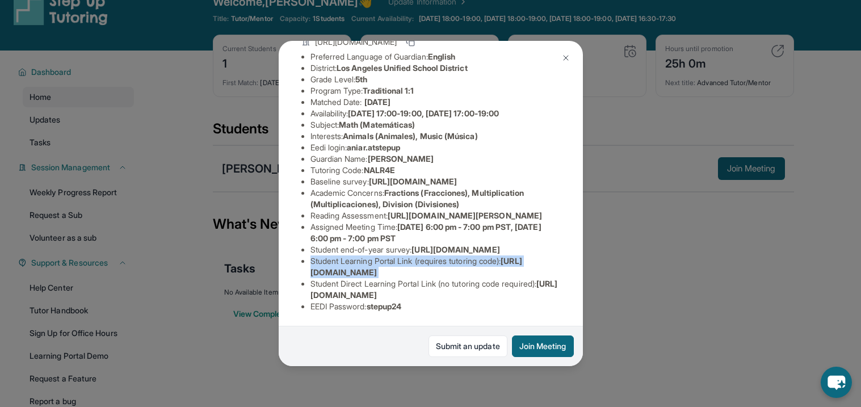  I want to click on span: Animals (Animales), Music (Música), so click(410, 136).